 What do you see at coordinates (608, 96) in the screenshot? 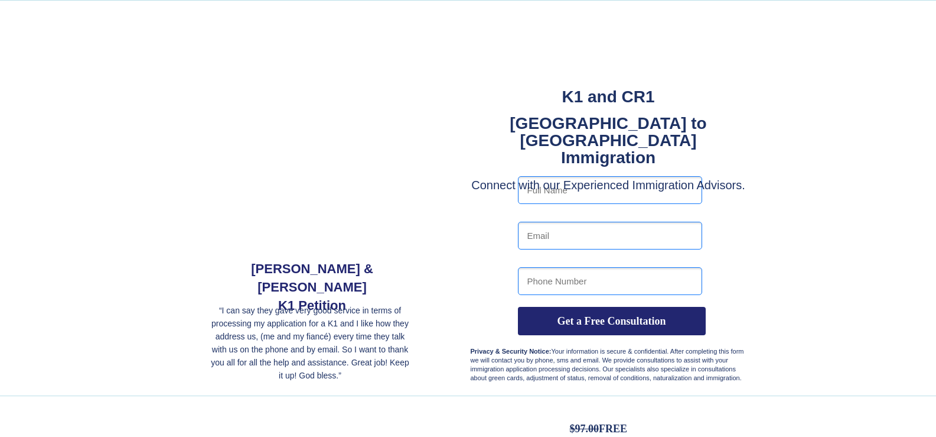
I see `strong: K1 and CR1` at bounding box center [608, 96].